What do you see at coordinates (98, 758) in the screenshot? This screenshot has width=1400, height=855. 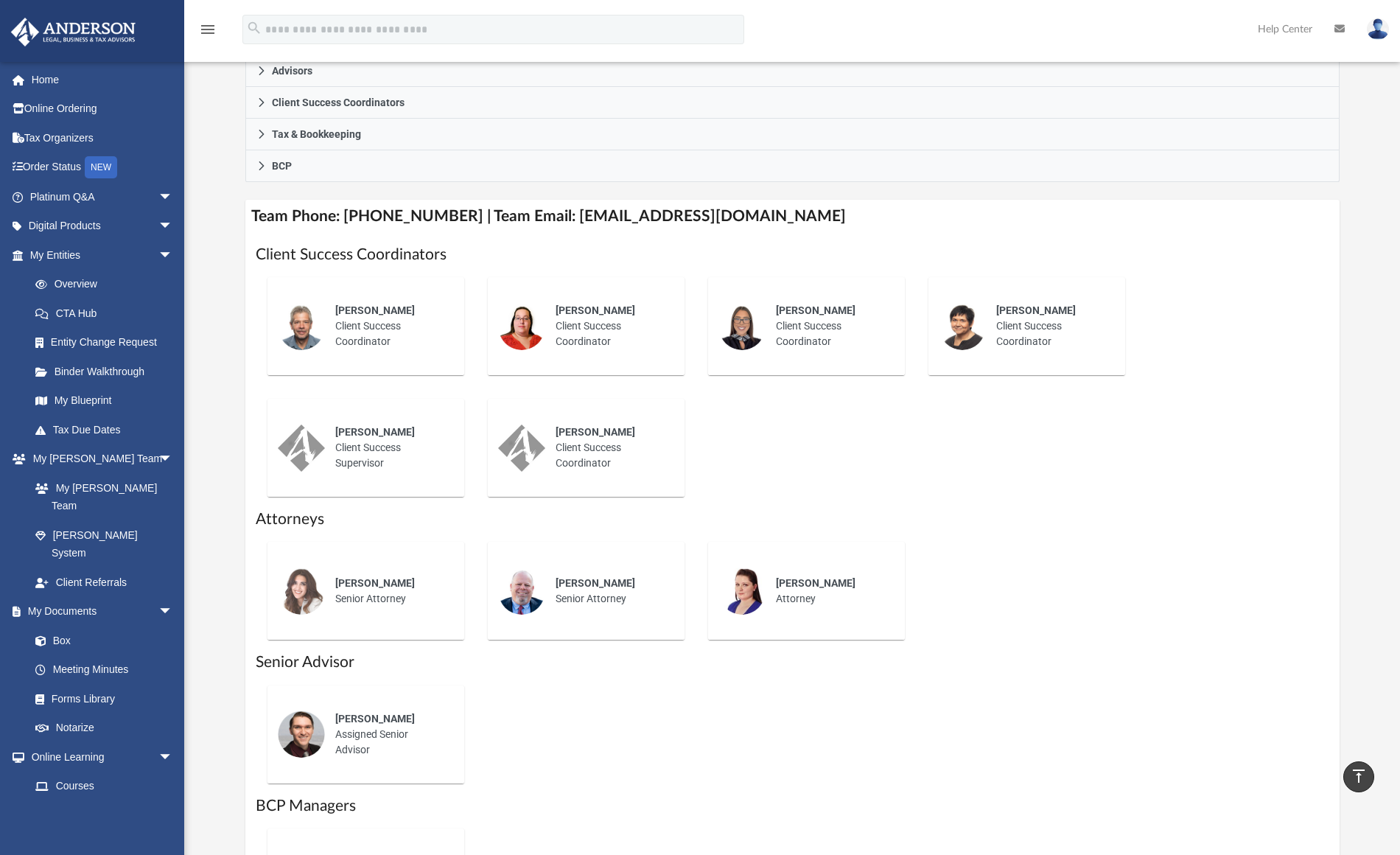 I see `a: Online Learningarrow_drop_down` at bounding box center [98, 758].